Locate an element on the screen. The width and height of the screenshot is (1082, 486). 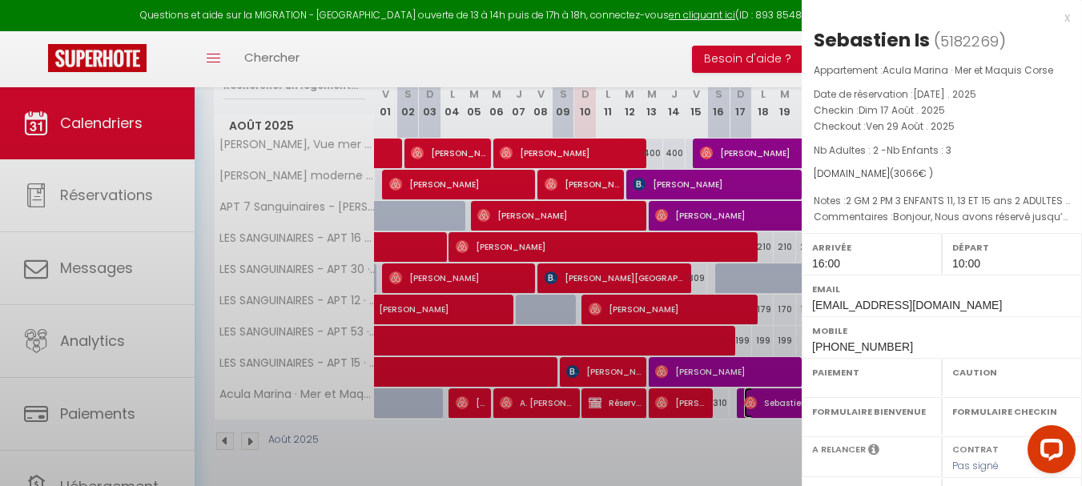
span: Pas signé is located at coordinates (975, 465).